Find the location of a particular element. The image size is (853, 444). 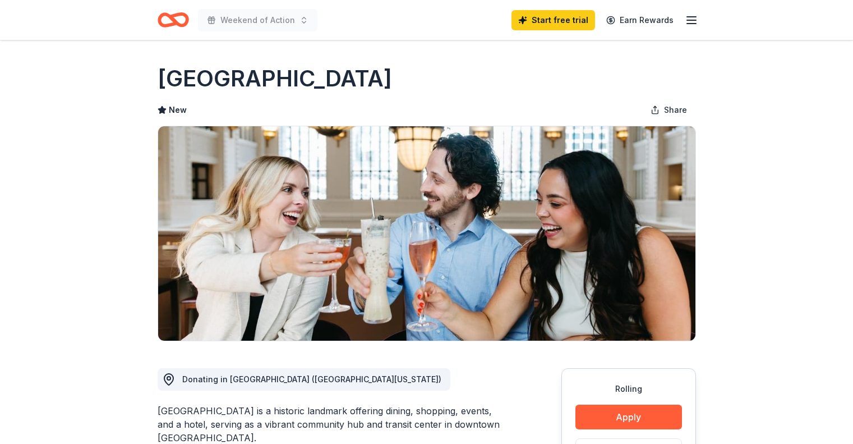

a: Home is located at coordinates (173, 20).